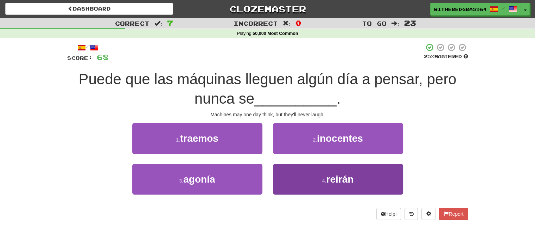  Describe the element at coordinates (446, 57) in the screenshot. I see `div: Mastered` at that location.